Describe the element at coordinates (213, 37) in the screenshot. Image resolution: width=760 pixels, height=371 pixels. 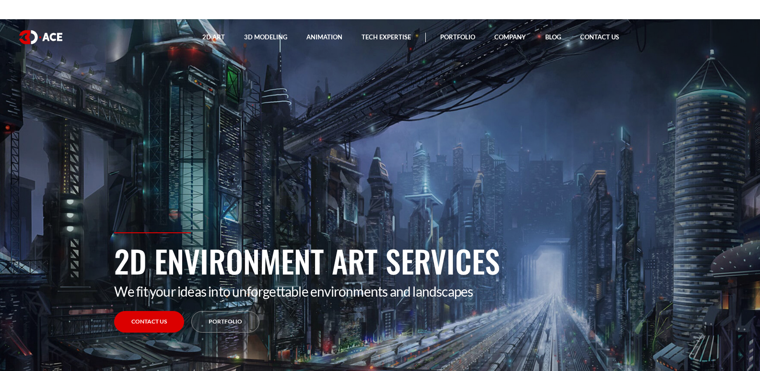
I see `a: 2D Art` at that location.